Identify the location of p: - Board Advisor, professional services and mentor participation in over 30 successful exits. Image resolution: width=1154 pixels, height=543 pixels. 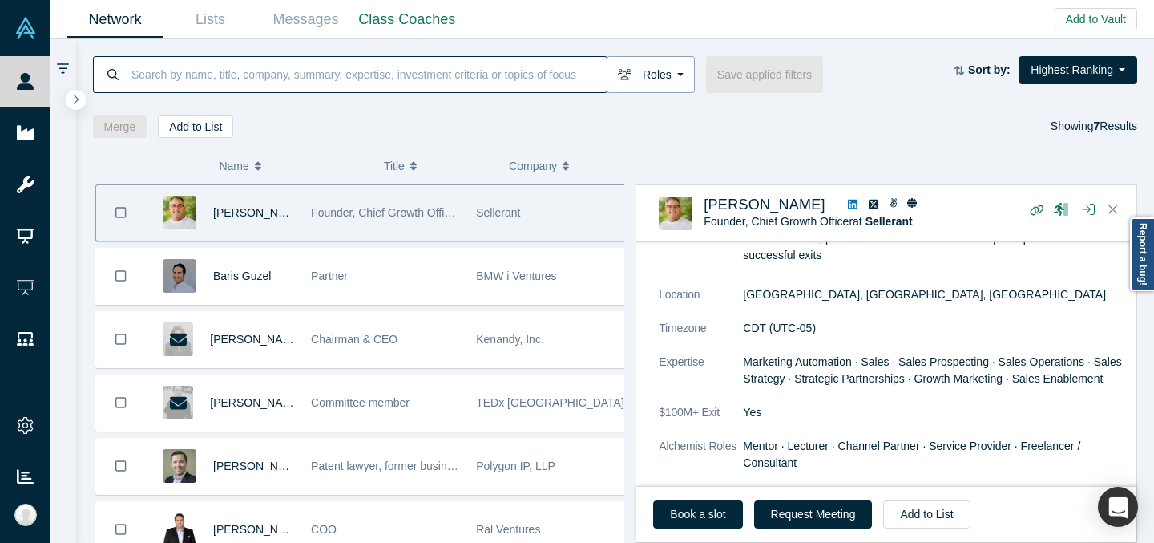
(934, 247).